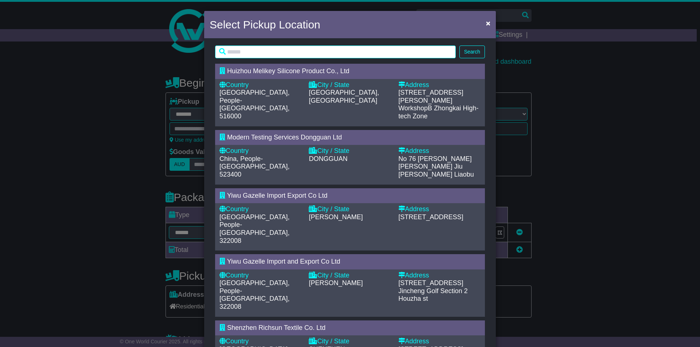  Describe the element at coordinates (472, 52) in the screenshot. I see `button: Search` at that location.